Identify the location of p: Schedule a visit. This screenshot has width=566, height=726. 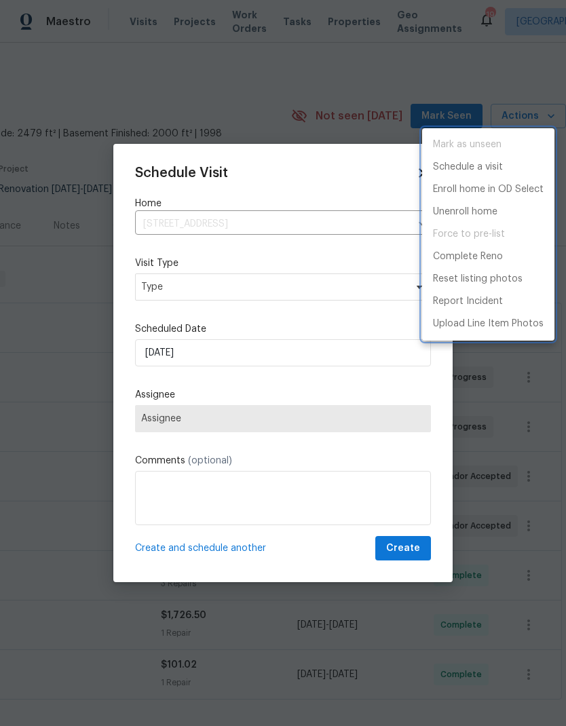
(468, 167).